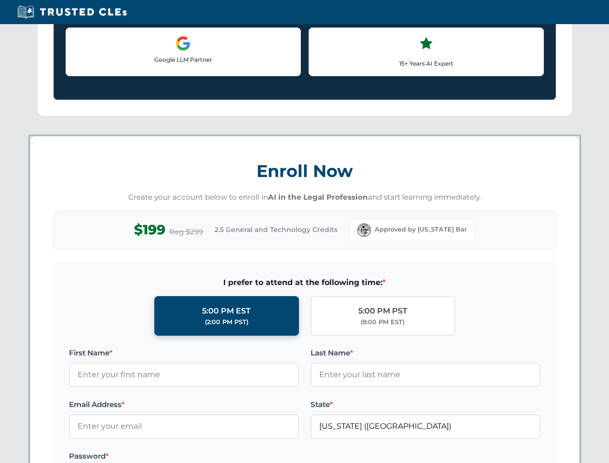  I want to click on div: 5:00 PM PST, so click(383, 311).